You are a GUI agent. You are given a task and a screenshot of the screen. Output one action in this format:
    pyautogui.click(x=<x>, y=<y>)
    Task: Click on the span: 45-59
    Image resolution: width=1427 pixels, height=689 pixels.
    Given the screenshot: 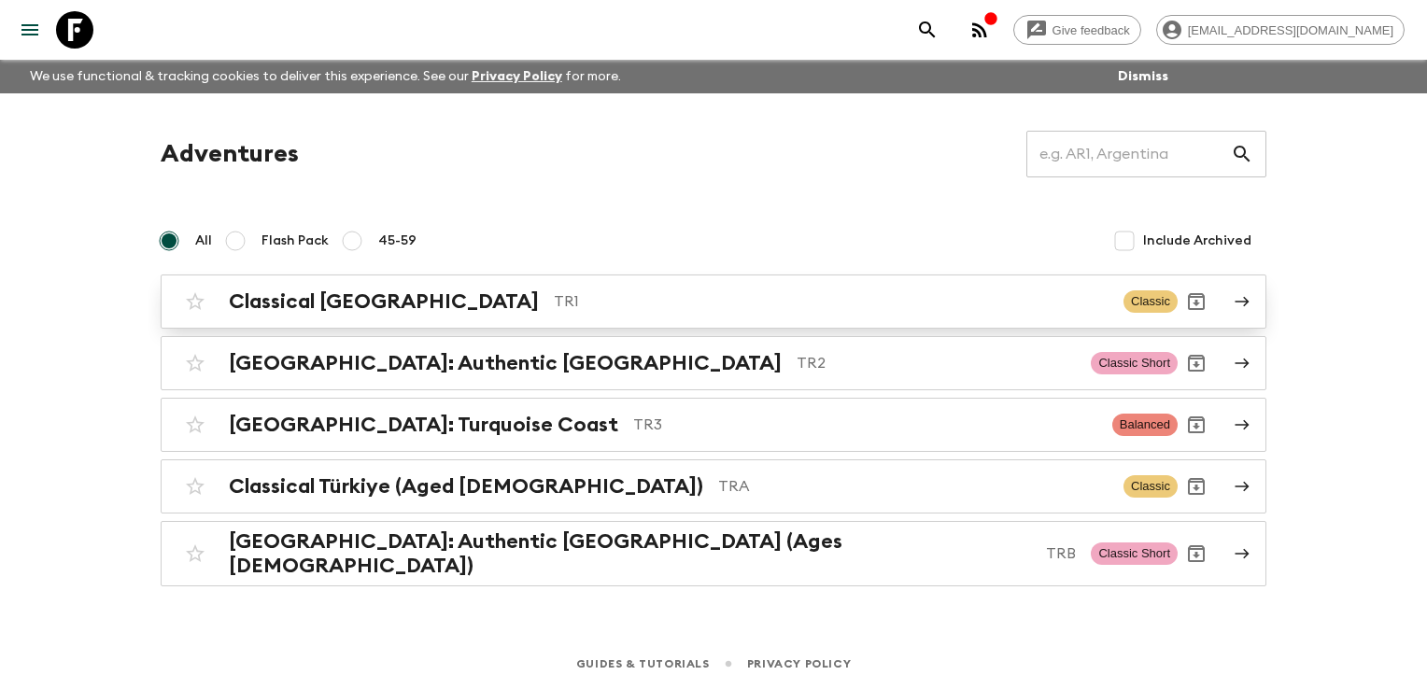 What is the action you would take?
    pyautogui.click(x=397, y=241)
    